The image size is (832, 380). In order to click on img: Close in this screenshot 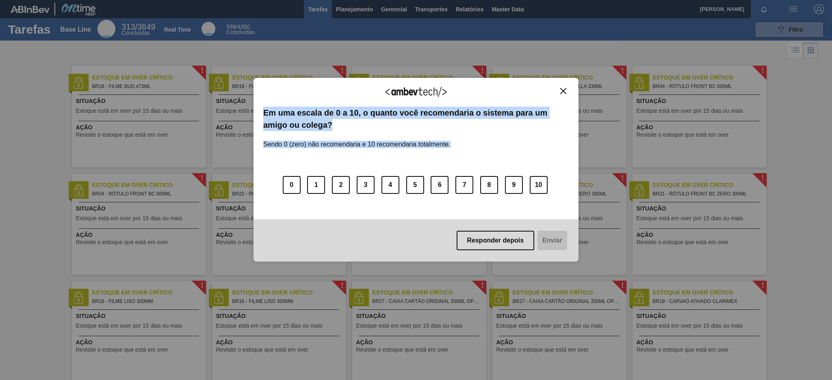, I will do `click(563, 91)`.